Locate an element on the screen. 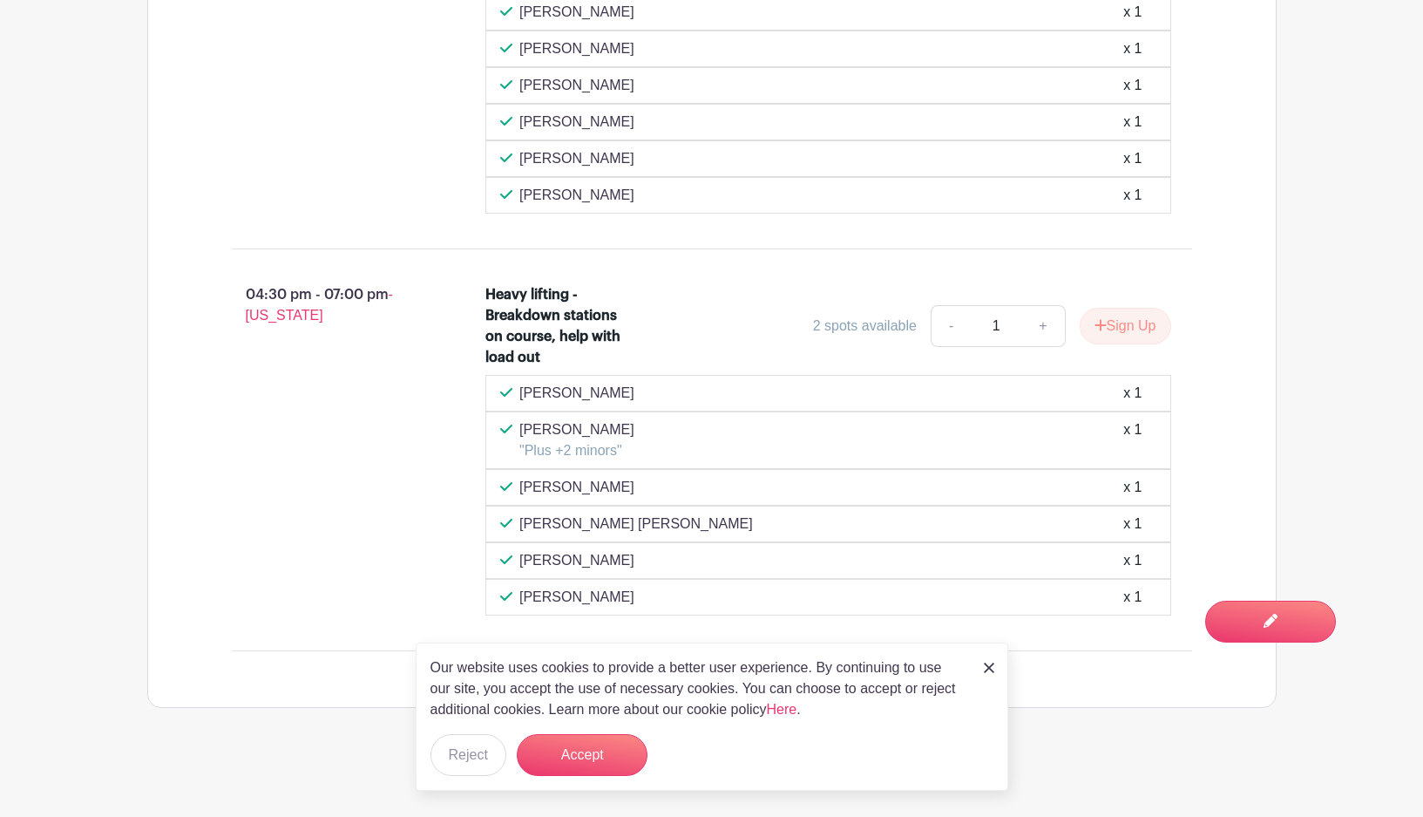  button: Accept is located at coordinates (582, 755).